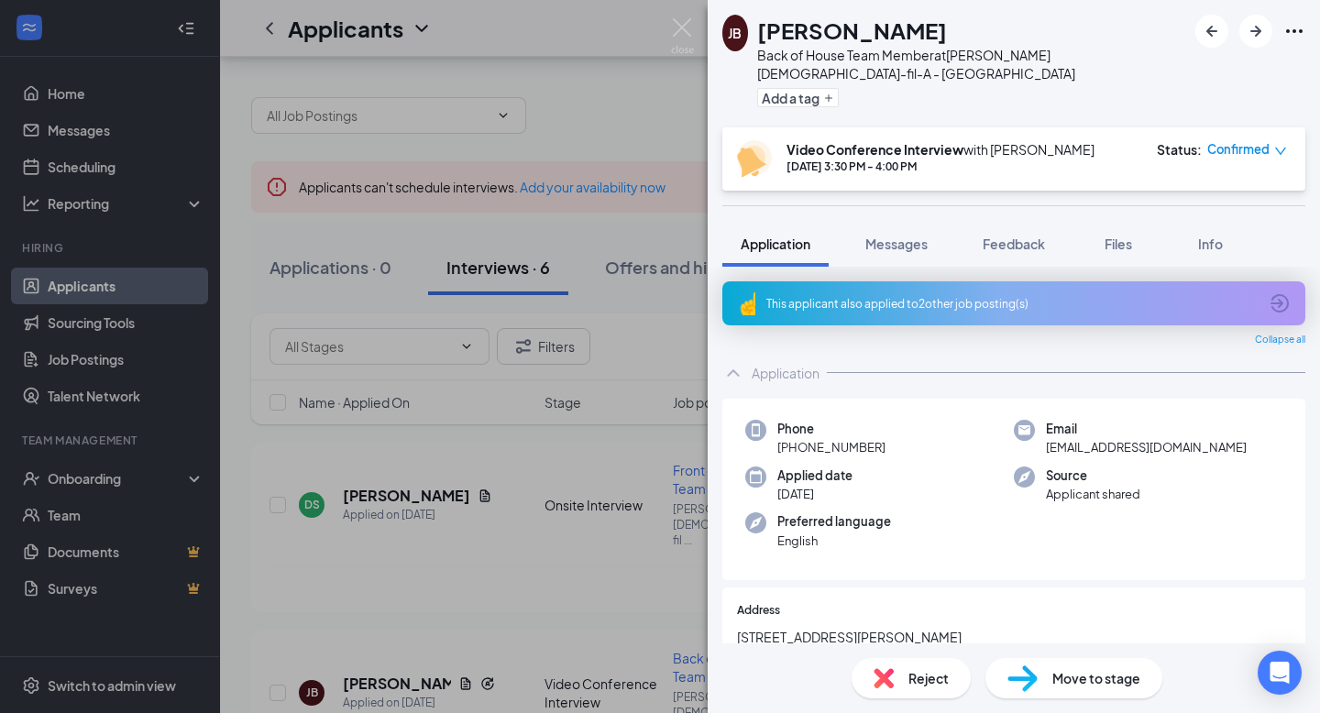 This screenshot has width=1320, height=713. What do you see at coordinates (875, 149) in the screenshot?
I see `b: Video Conference Interview` at bounding box center [875, 149].